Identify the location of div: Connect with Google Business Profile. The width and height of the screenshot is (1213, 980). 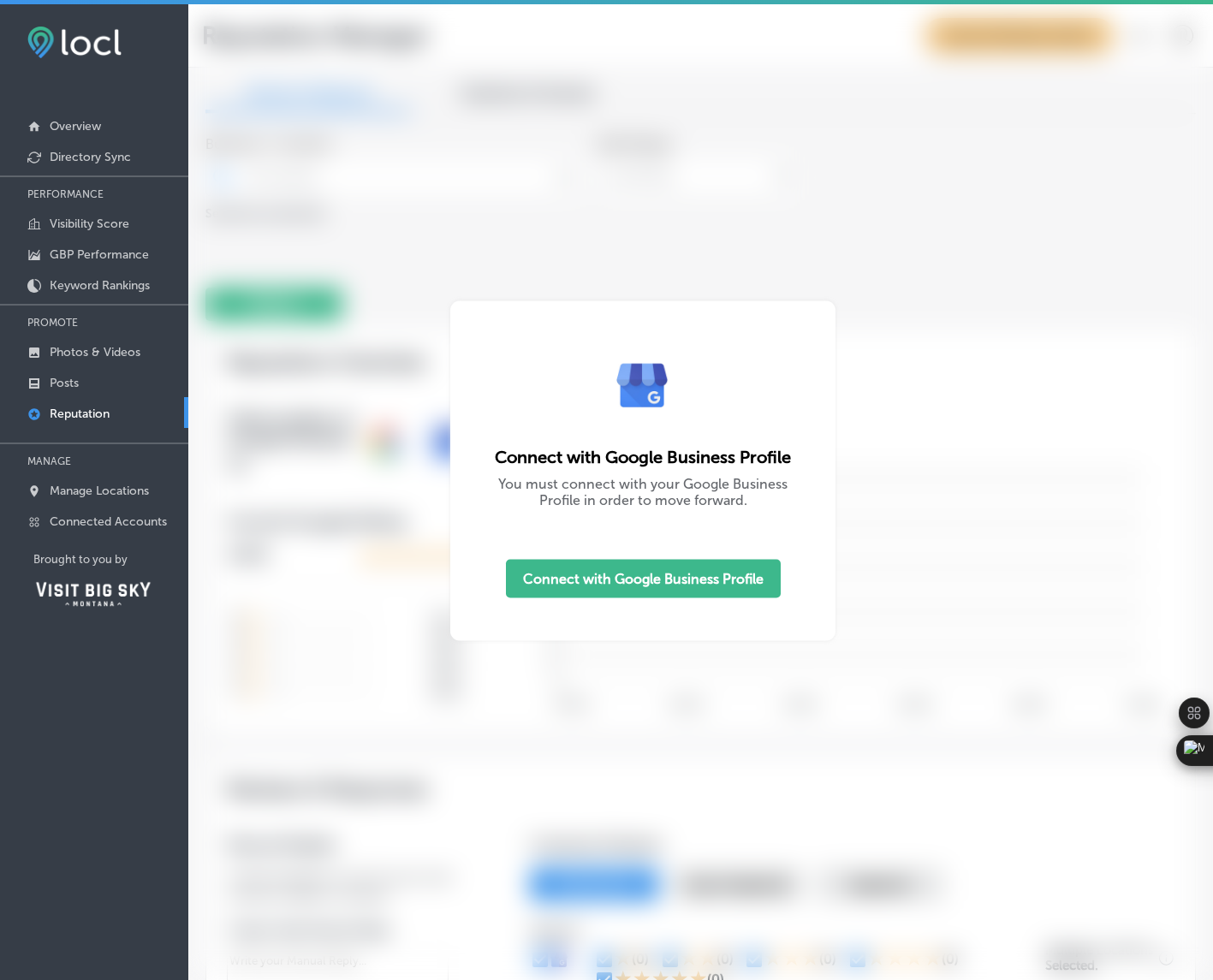
(643, 457).